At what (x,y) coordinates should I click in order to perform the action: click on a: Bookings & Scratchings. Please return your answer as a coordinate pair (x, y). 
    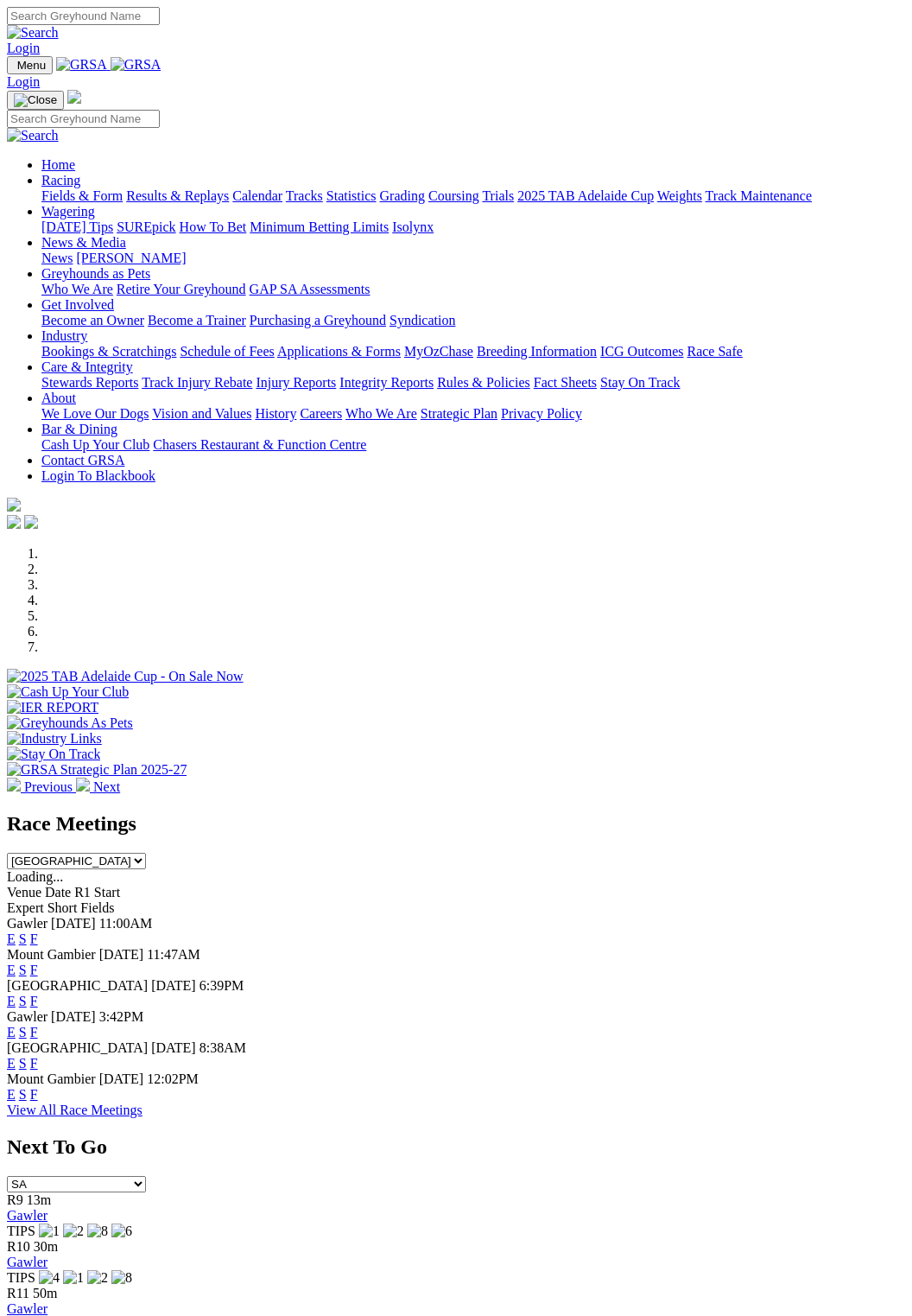
    Looking at the image, I should click on (108, 350).